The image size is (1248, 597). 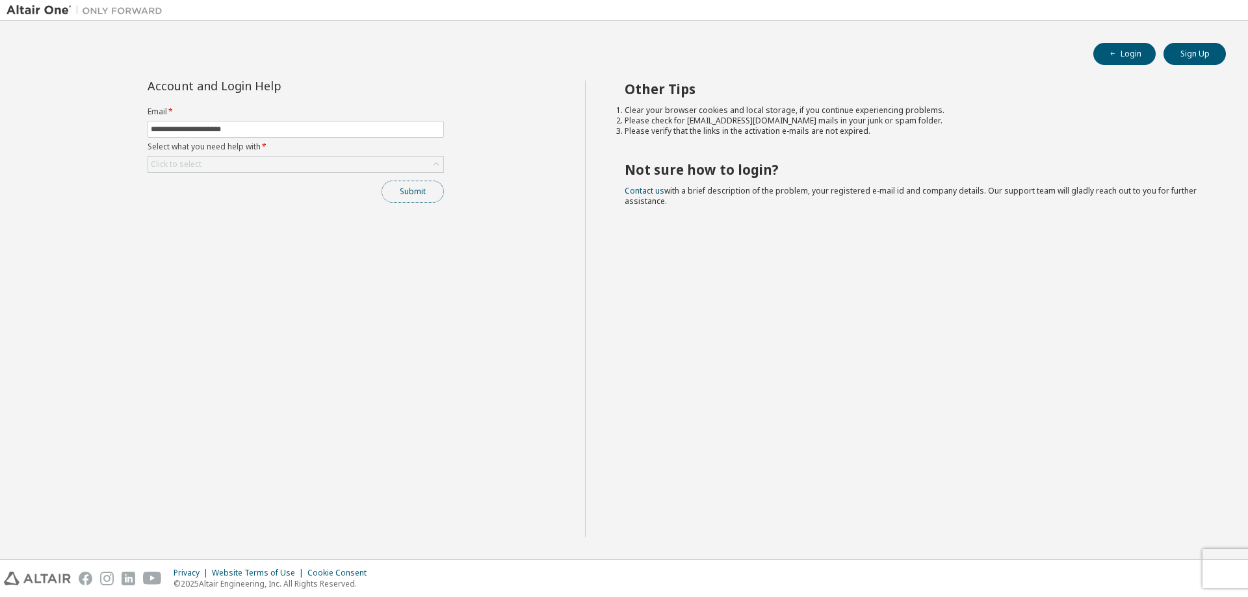 What do you see at coordinates (1195, 54) in the screenshot?
I see `button: Sign Up` at bounding box center [1195, 54].